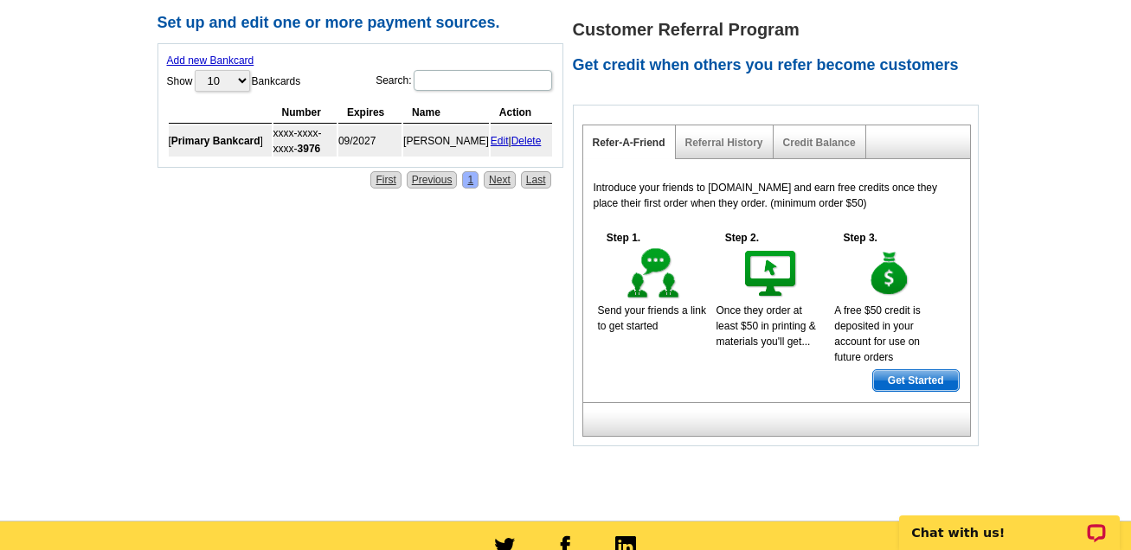  What do you see at coordinates (483, 80) in the screenshot?
I see `input: Search:` at bounding box center [483, 80].